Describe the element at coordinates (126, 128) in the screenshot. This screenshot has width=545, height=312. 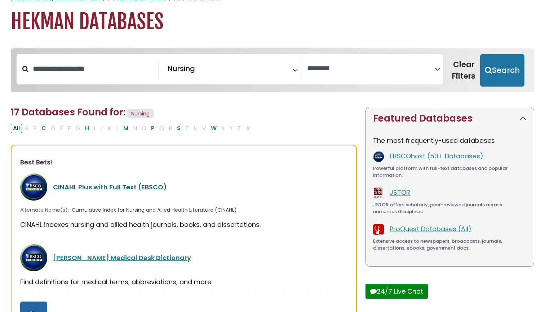
I see `button: Filter Results M` at that location.